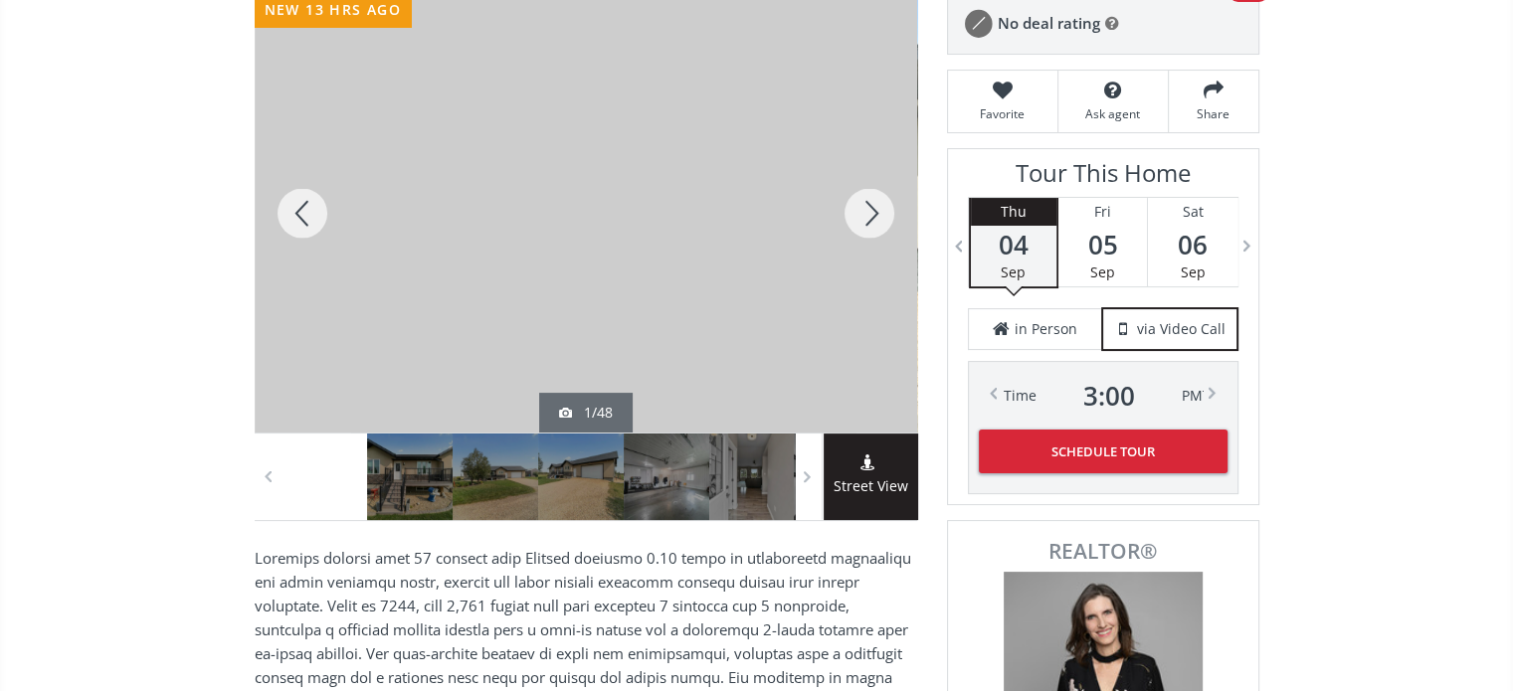 This screenshot has height=691, width=1513. Describe the element at coordinates (1214, 113) in the screenshot. I see `span: Share` at that location.